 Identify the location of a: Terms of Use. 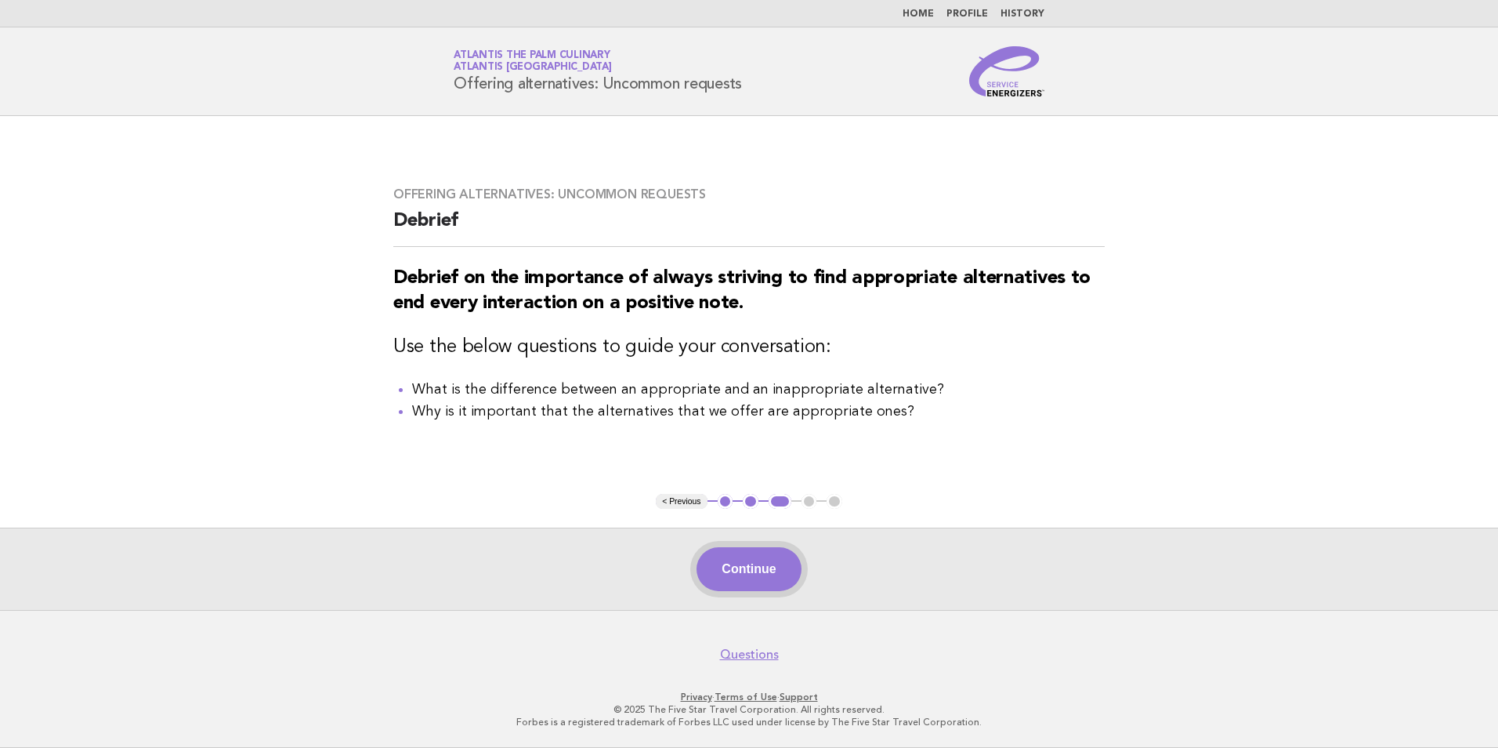
(746, 697).